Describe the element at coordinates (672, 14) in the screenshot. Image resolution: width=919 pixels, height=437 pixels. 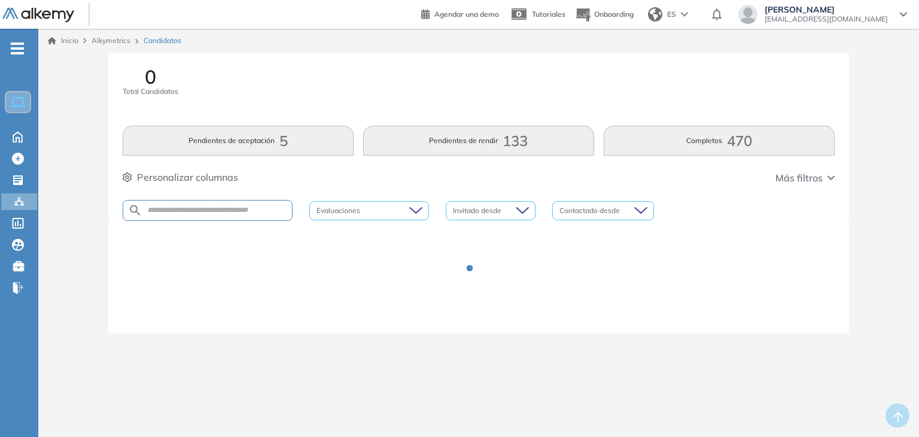
I see `span: ES` at that location.